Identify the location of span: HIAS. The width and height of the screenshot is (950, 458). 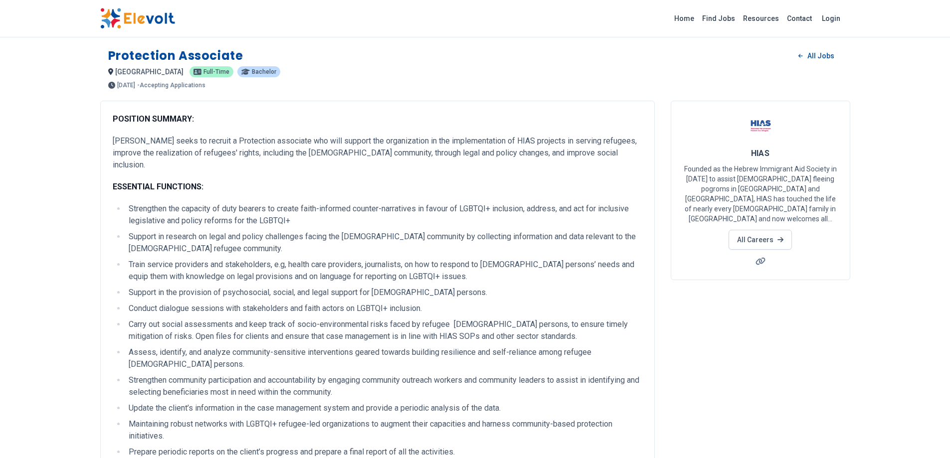
(761, 153).